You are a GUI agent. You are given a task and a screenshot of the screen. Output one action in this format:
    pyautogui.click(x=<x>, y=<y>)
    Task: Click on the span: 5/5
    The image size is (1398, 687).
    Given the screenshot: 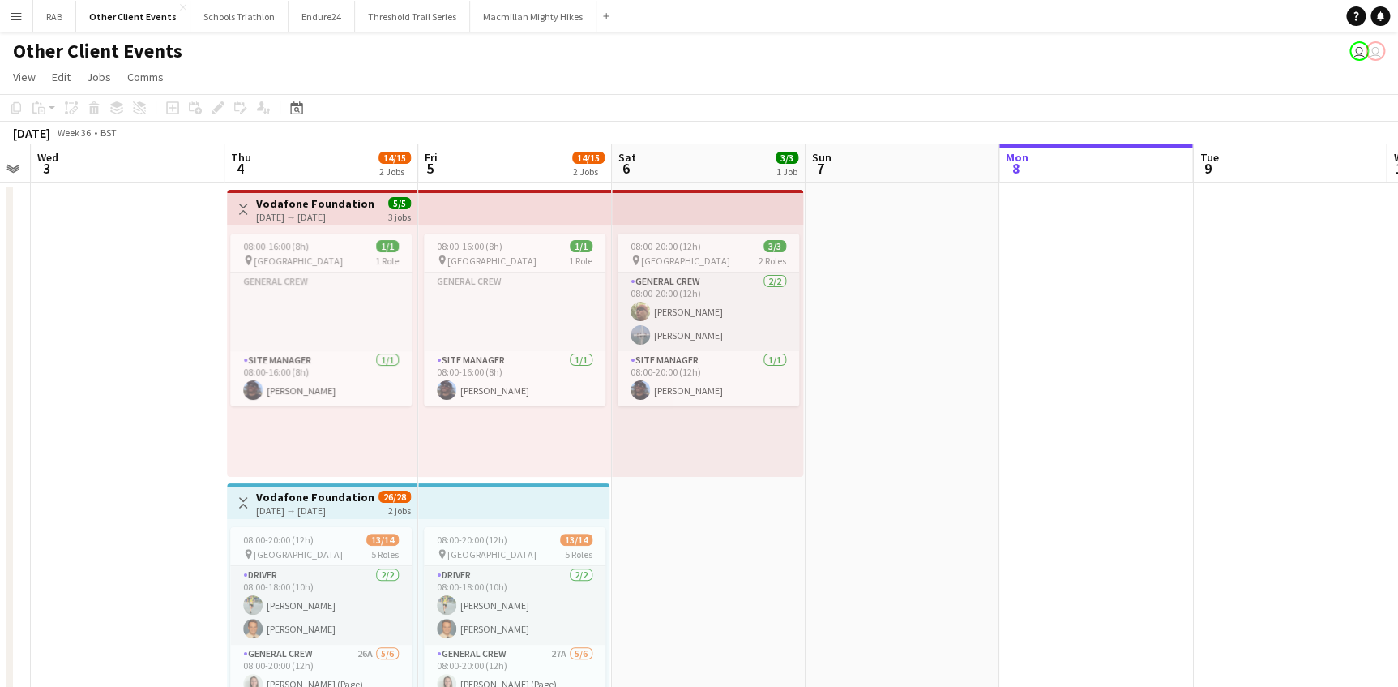 What is the action you would take?
    pyautogui.click(x=400, y=203)
    